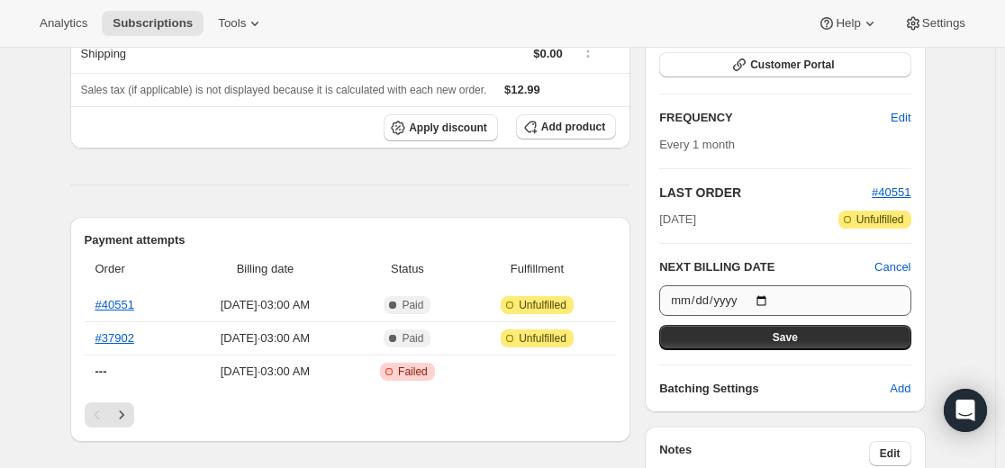  I want to click on button: Next, so click(122, 415).